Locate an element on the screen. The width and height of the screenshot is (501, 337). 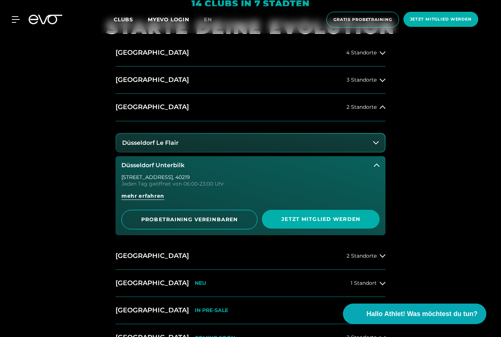
h3: Düsseldorf Unterbilk is located at coordinates (153, 165).